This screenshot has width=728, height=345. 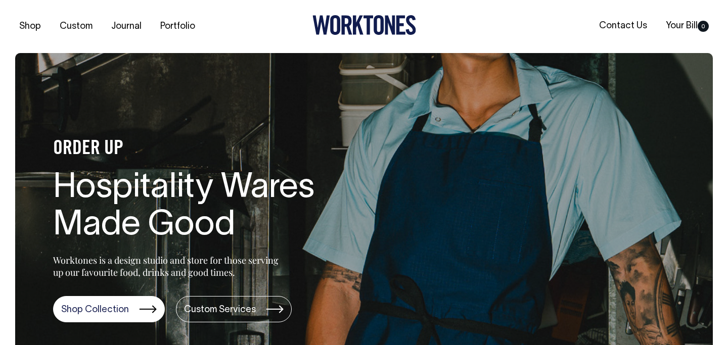 What do you see at coordinates (623, 26) in the screenshot?
I see `a: Contact Us` at bounding box center [623, 26].